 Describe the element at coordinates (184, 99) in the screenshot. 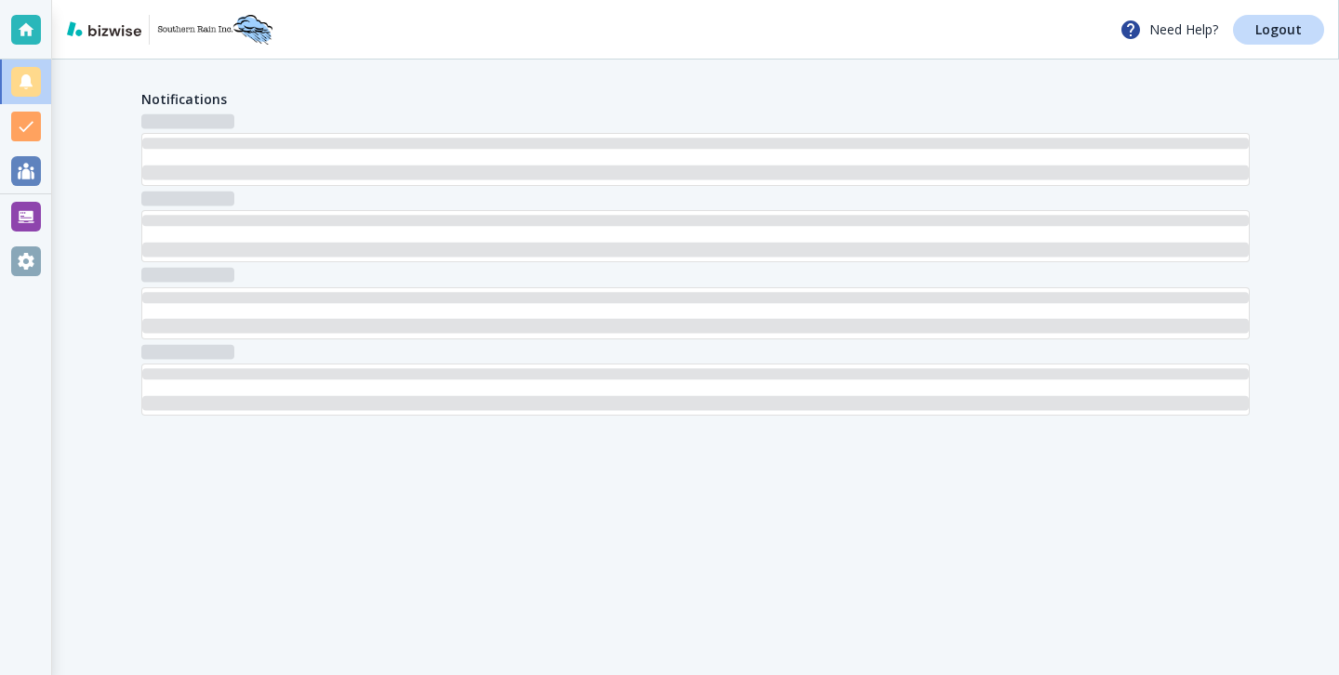

I see `h4: Notifications` at that location.